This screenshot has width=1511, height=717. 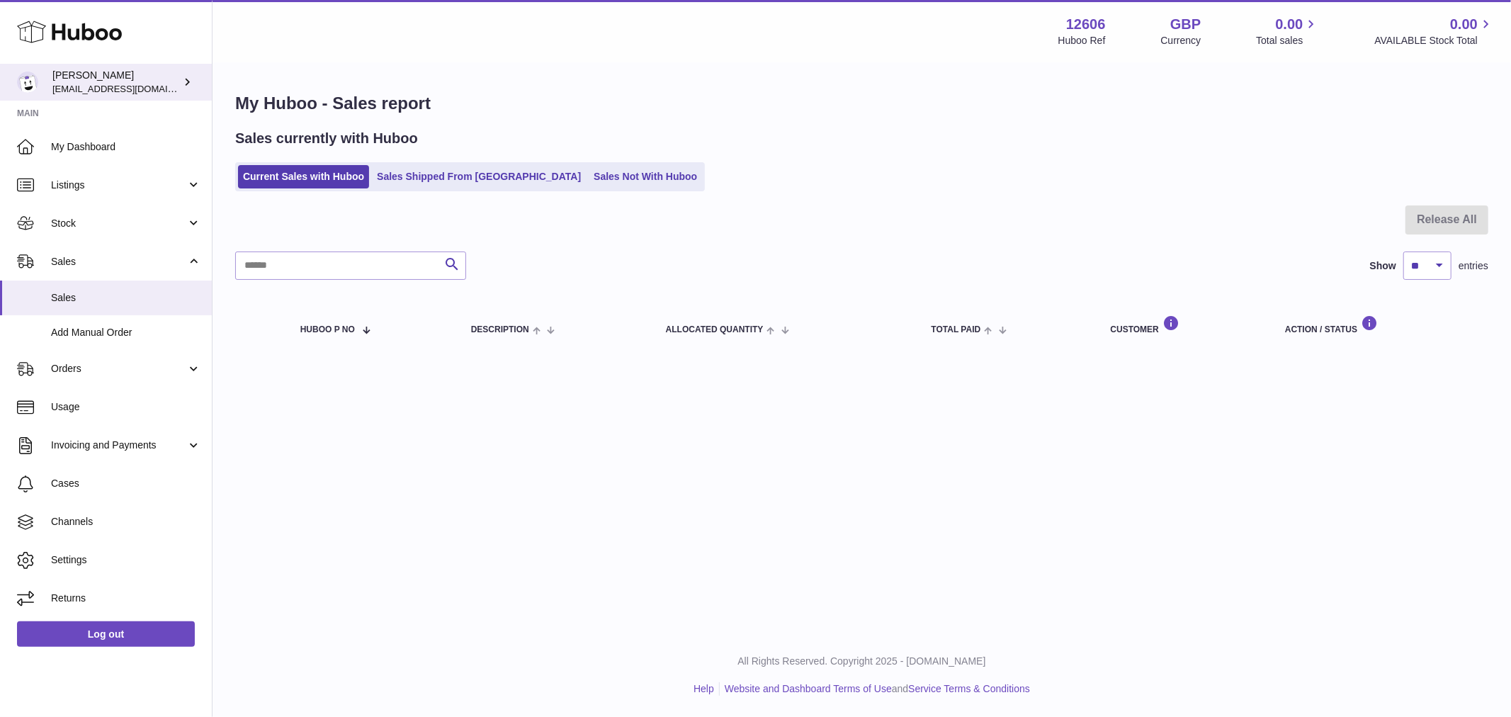 What do you see at coordinates (303, 176) in the screenshot?
I see `a: Current Sales with Huboo` at bounding box center [303, 176].